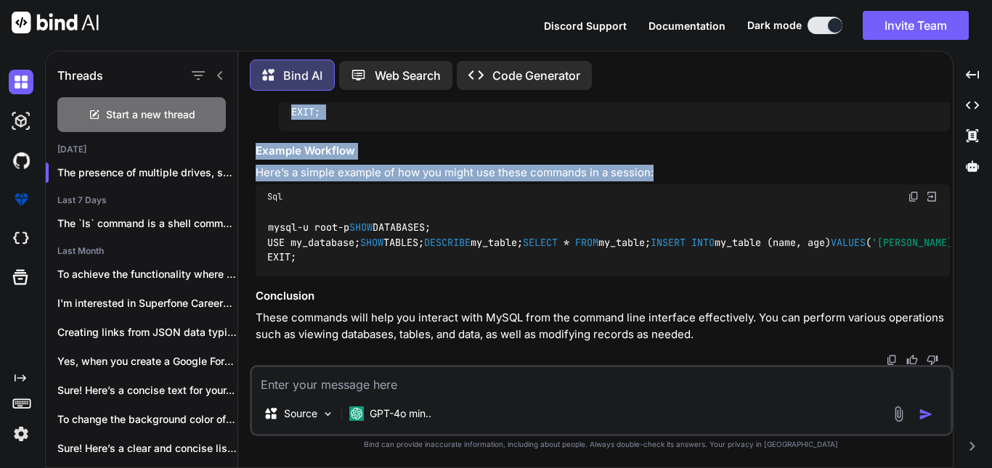 This screenshot has height=468, width=992. What do you see at coordinates (687, 25) in the screenshot?
I see `span: Documentation` at bounding box center [687, 25].